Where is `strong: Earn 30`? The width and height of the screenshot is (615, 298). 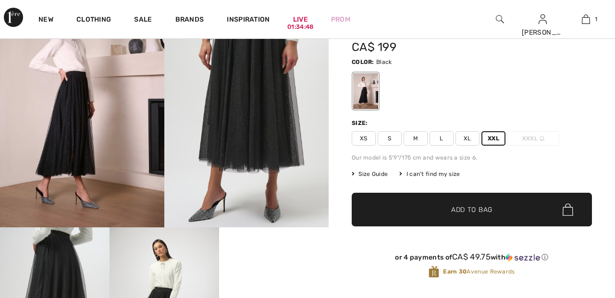 strong: Earn 30 is located at coordinates (455, 271).